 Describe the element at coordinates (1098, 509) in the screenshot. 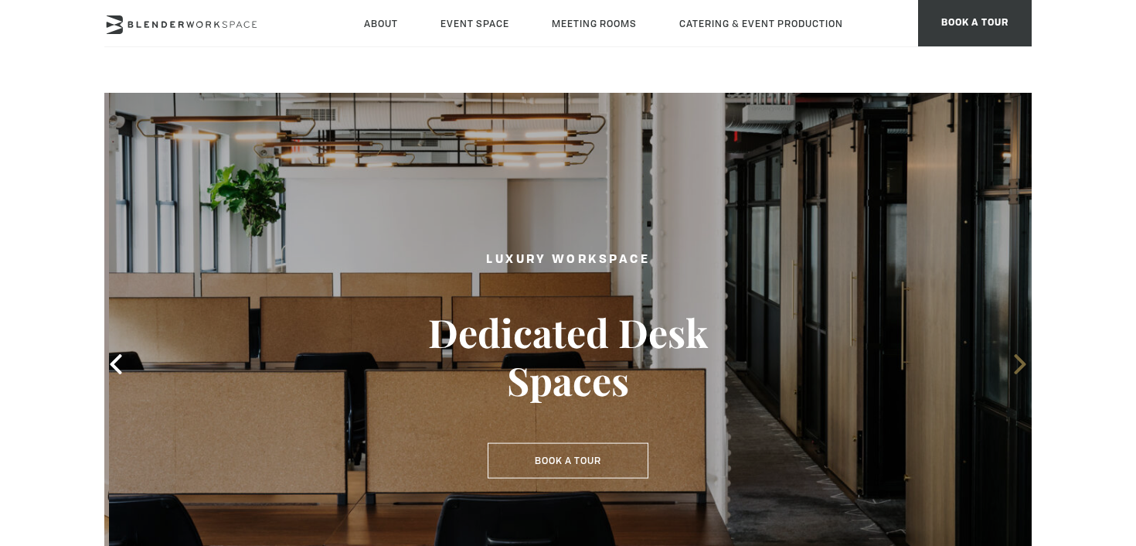

I see `div: Chat Widget` at that location.